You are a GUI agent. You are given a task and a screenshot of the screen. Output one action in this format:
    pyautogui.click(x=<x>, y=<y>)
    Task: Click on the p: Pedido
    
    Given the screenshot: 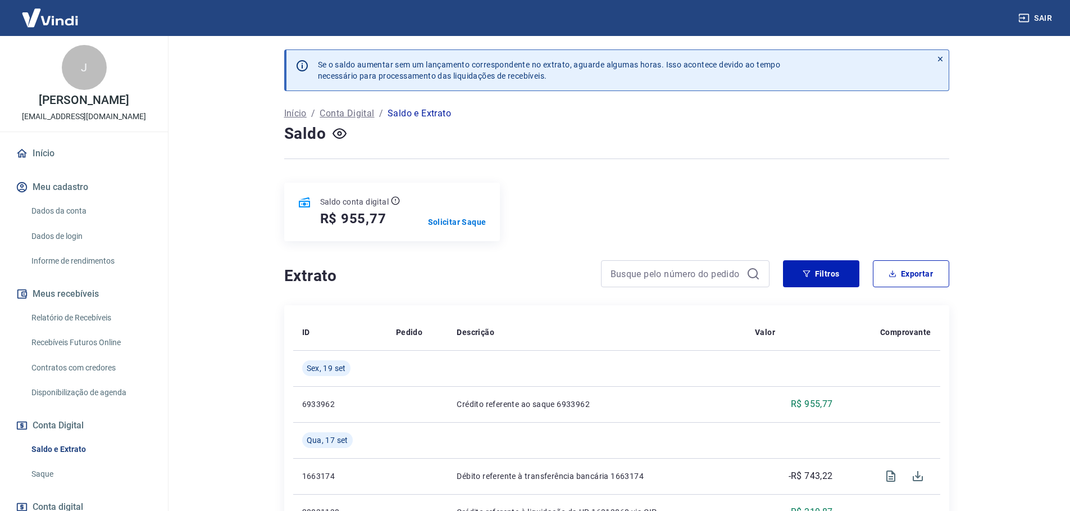 What is the action you would take?
    pyautogui.click(x=409, y=332)
    